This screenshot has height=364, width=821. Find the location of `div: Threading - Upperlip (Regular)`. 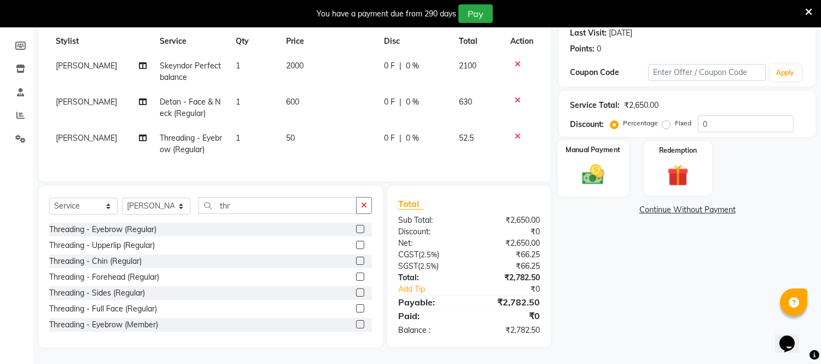

div: Threading - Upperlip (Regular) is located at coordinates (102, 245).